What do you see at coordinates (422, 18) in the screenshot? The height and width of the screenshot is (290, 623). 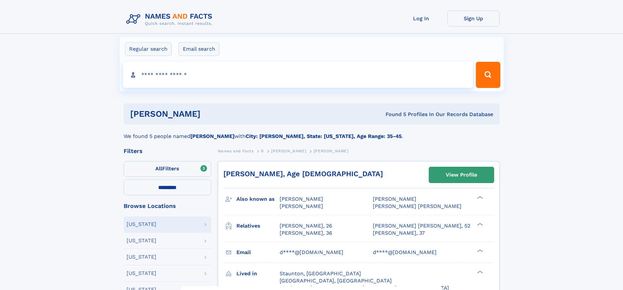 I see `a: Log In` at bounding box center [422, 18].